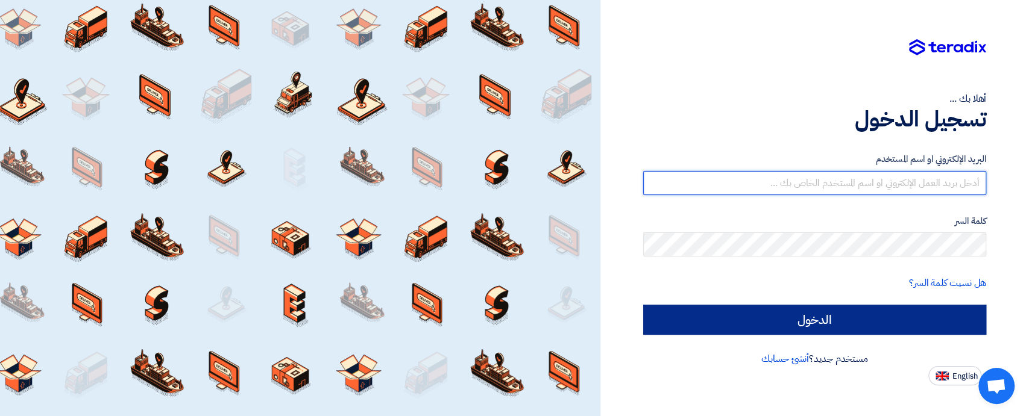 Image resolution: width=1029 pixels, height=416 pixels. What do you see at coordinates (947, 283) in the screenshot?
I see `a: هل نسيت كلمة السر؟` at bounding box center [947, 283].